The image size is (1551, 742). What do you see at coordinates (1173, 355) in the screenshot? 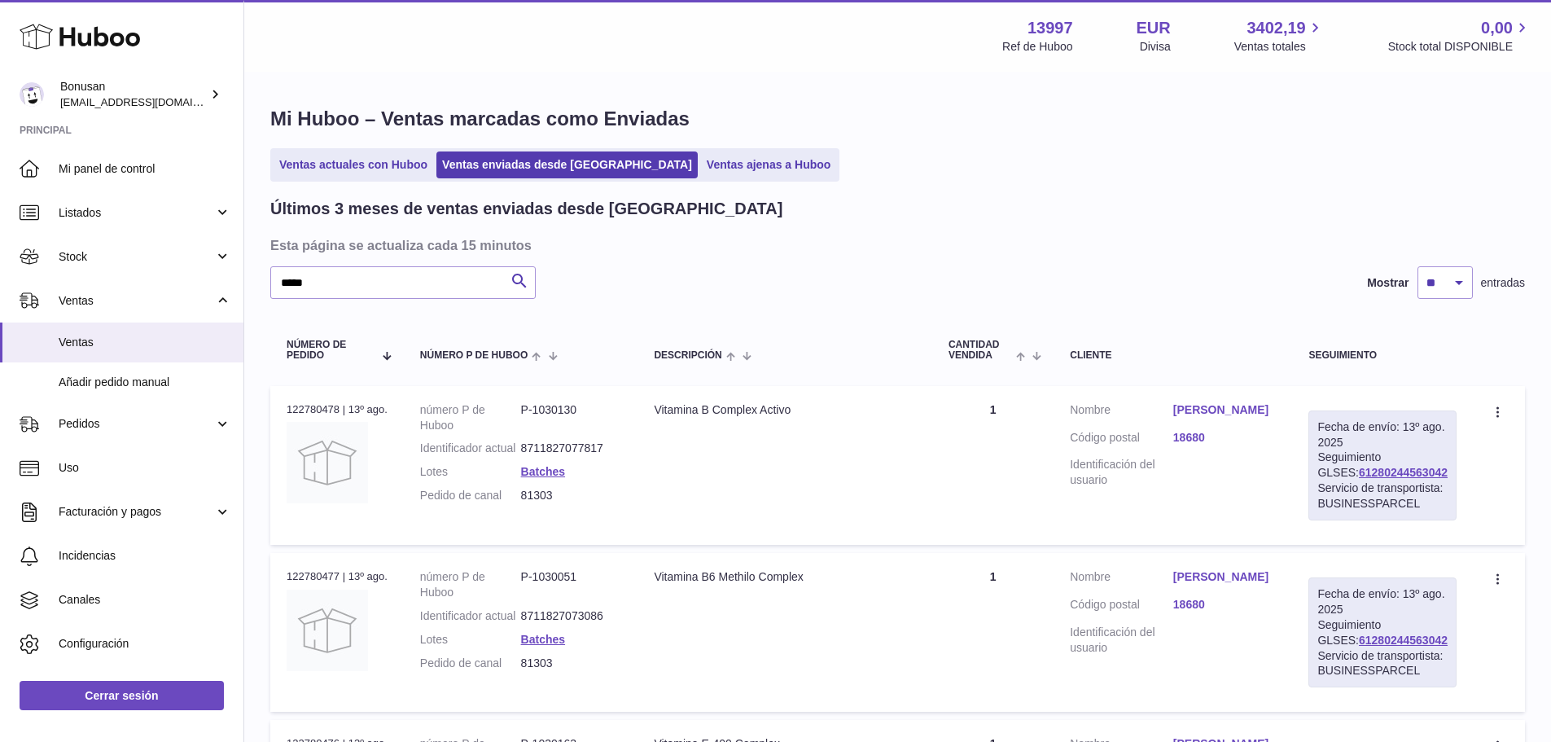
I see `div: Cliente` at bounding box center [1173, 355].